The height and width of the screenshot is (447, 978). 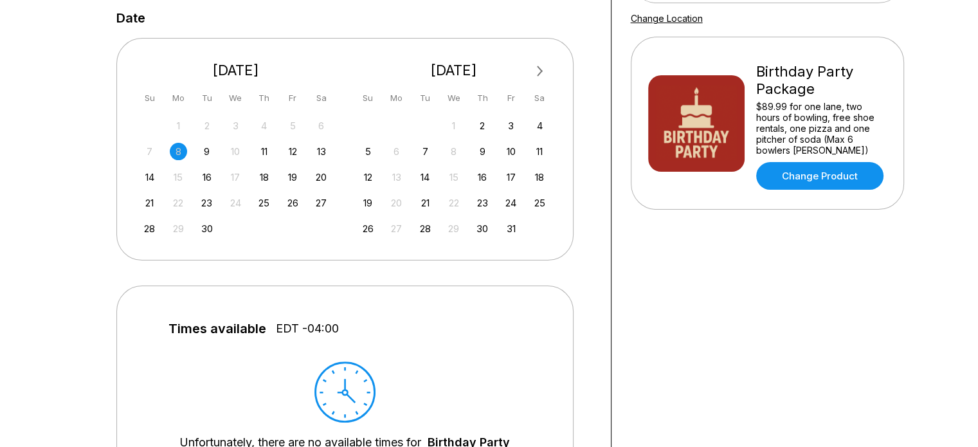 I want to click on div: Choose Thursday, September 18th, 2025, so click(x=264, y=177).